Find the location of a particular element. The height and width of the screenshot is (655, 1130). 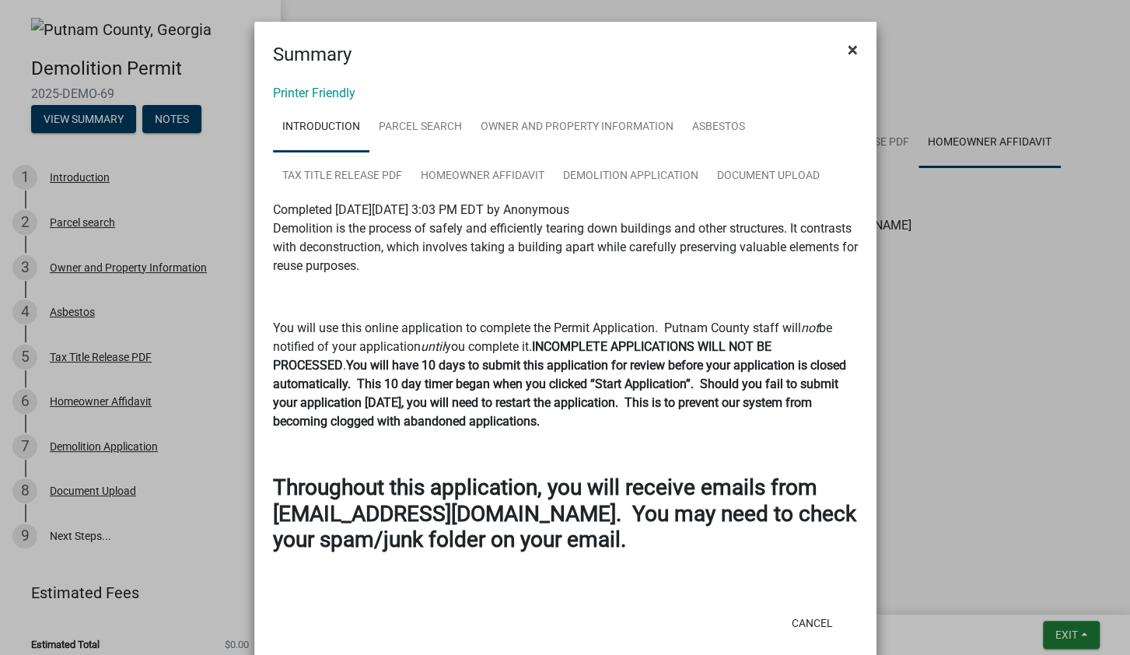

a: Homeowner Affidavit is located at coordinates (482, 177).